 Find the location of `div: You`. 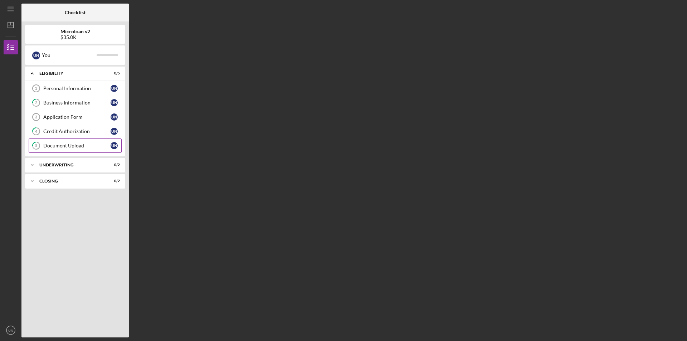

div: You is located at coordinates (69, 55).